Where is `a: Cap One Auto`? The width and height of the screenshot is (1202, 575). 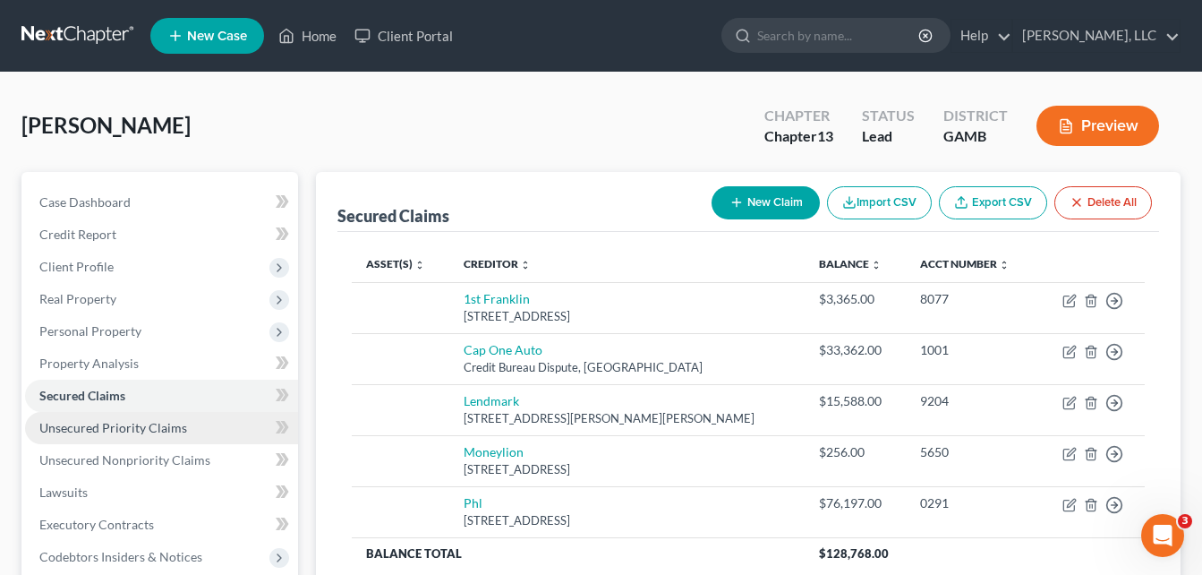 a: Cap One Auto is located at coordinates (503, 349).